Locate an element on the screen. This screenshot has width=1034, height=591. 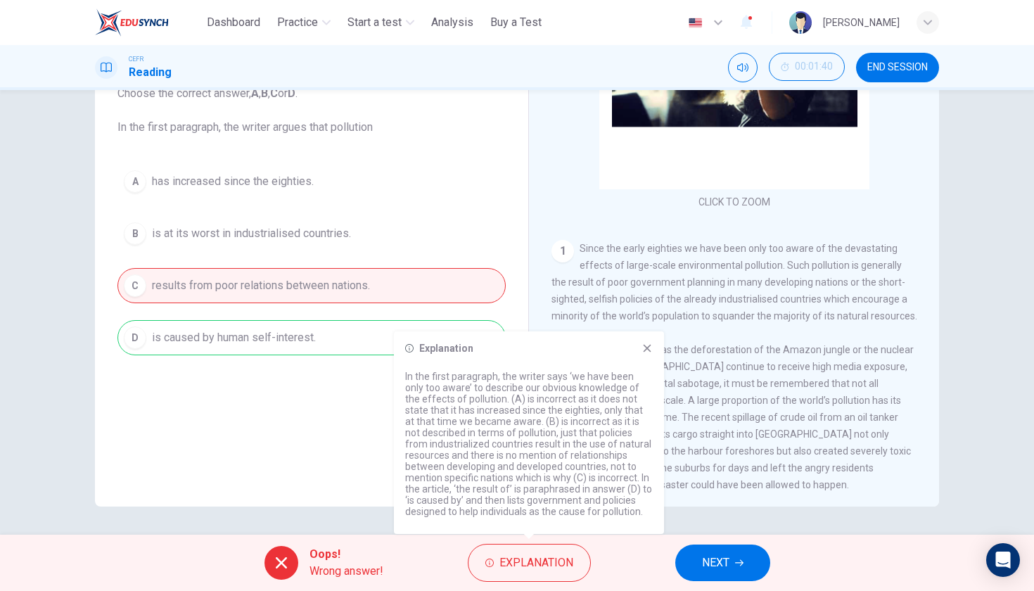
span: Oops! is located at coordinates (346, 554).